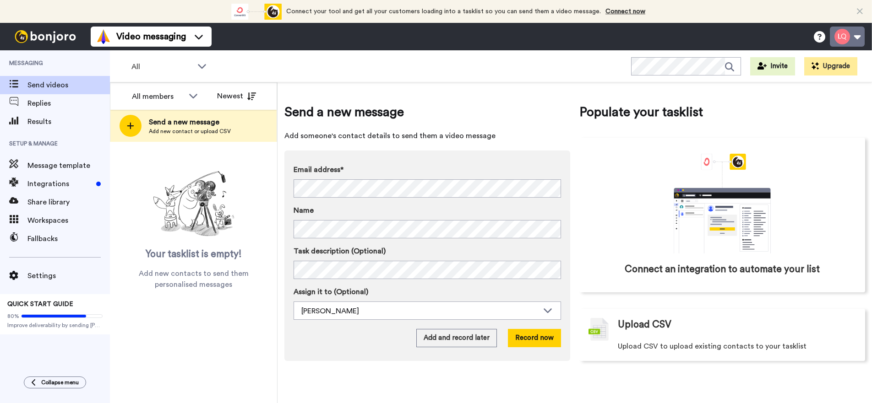  I want to click on span: Add new contacts to send them personalised messages, so click(193, 279).